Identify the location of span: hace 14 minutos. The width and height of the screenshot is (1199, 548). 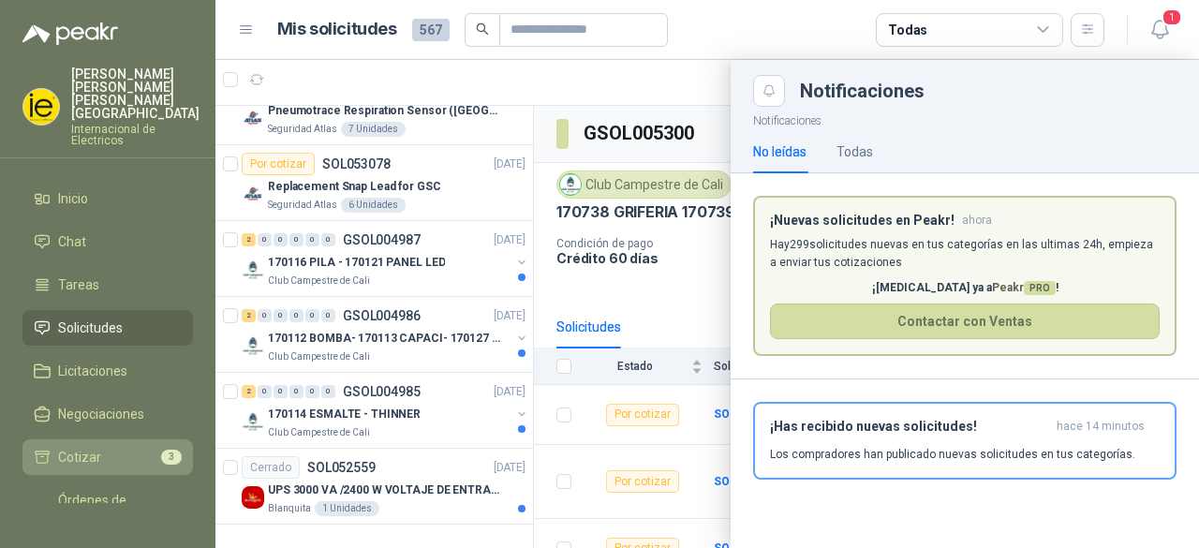
(1101, 426).